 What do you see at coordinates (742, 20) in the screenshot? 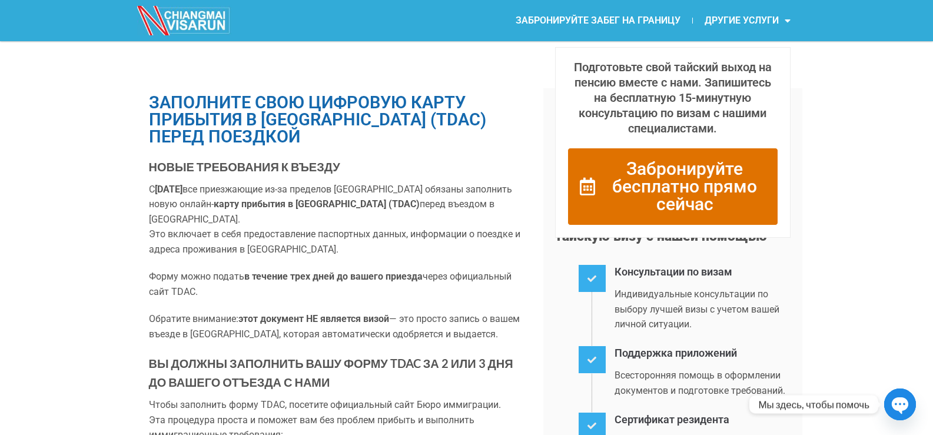
I see `font: ДРУГИЕ УСЛУГИ` at bounding box center [742, 20].